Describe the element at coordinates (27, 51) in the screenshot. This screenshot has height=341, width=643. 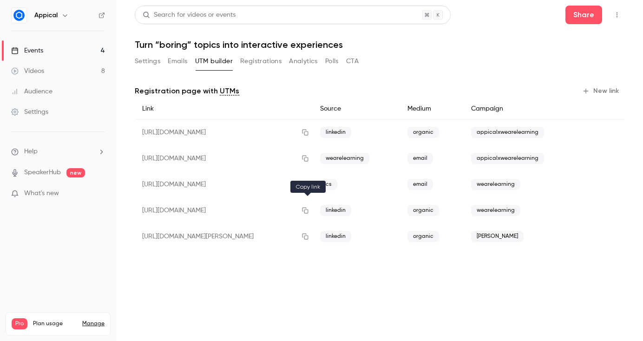
I see `div: Events` at that location.